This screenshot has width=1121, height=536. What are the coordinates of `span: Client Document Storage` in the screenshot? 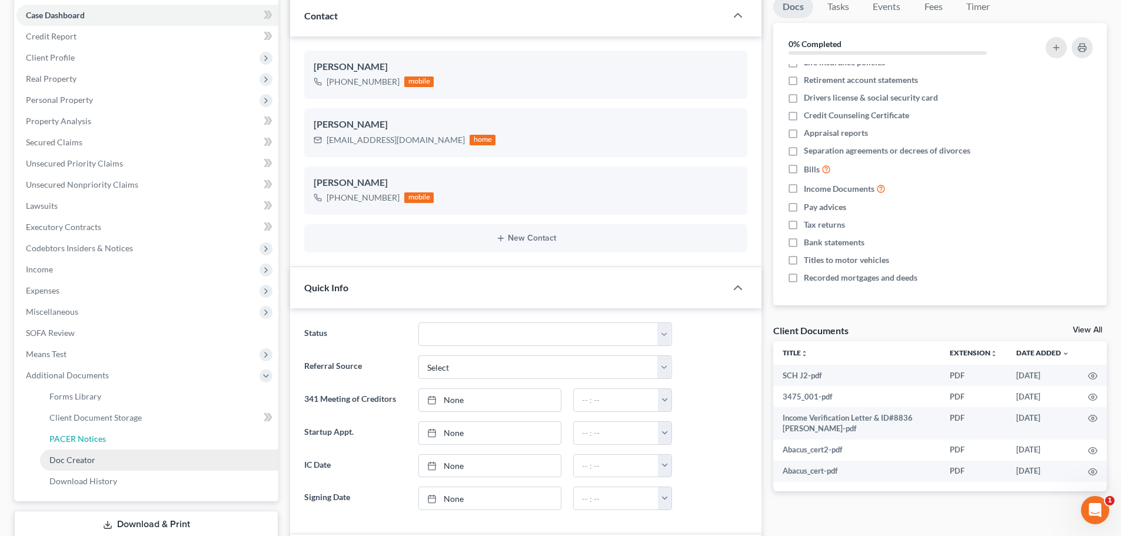 It's located at (95, 417).